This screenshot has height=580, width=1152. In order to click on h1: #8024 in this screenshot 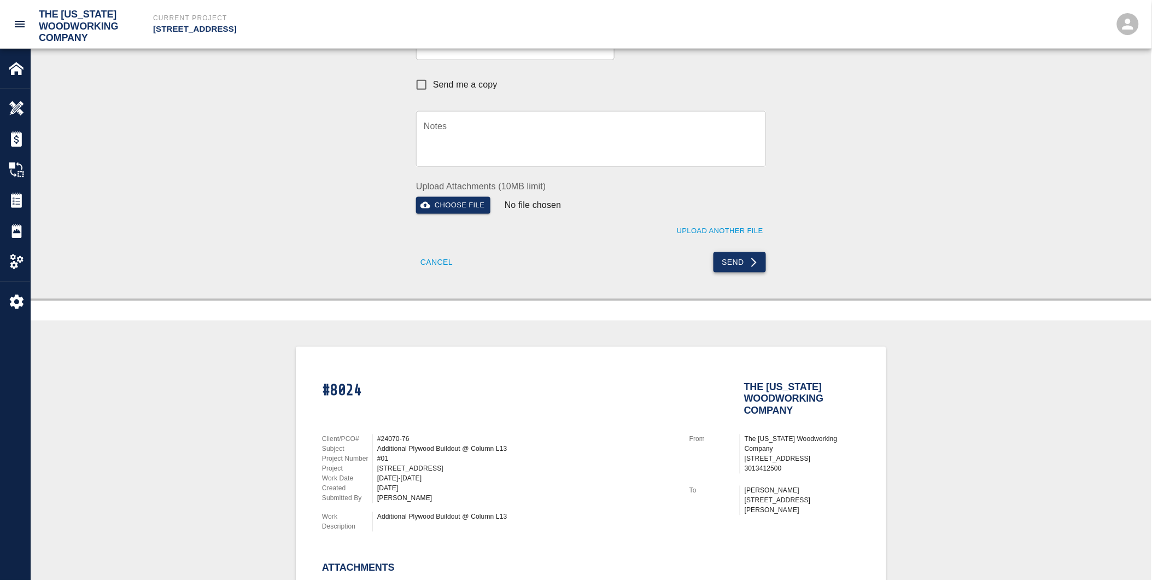, I will do `click(499, 400)`.